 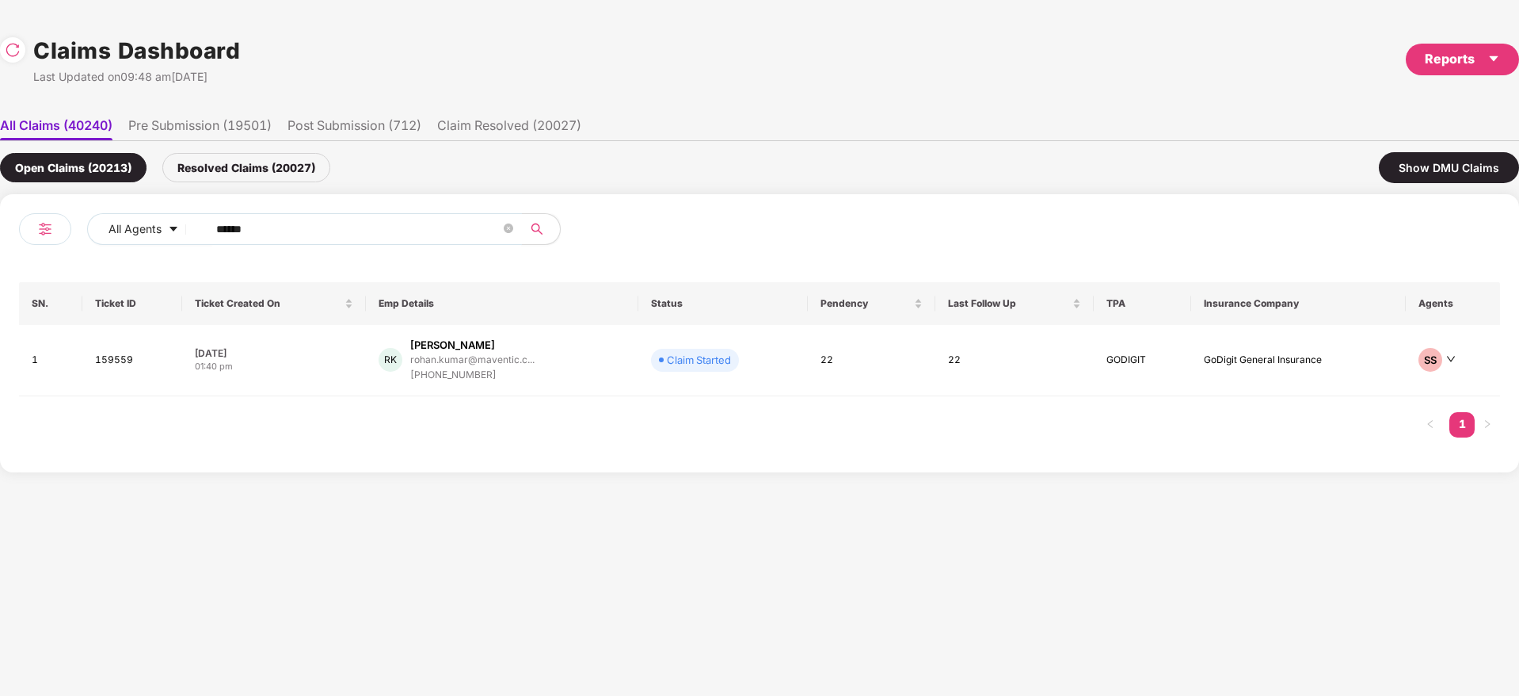 I want to click on span: down, so click(x=1451, y=359).